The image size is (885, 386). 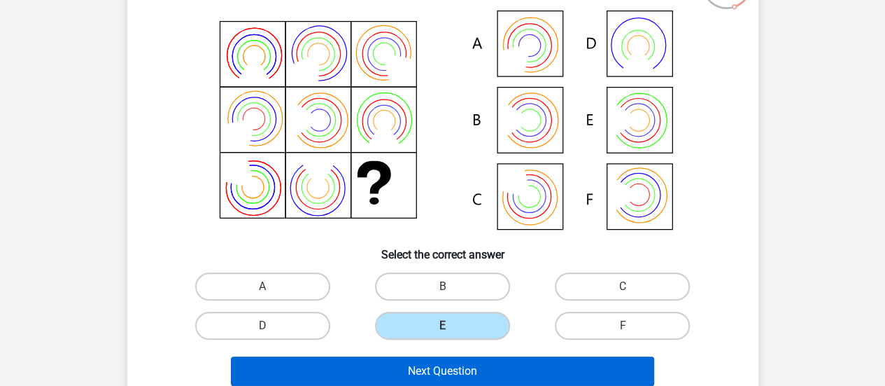 I want to click on label: C, so click(x=622, y=286).